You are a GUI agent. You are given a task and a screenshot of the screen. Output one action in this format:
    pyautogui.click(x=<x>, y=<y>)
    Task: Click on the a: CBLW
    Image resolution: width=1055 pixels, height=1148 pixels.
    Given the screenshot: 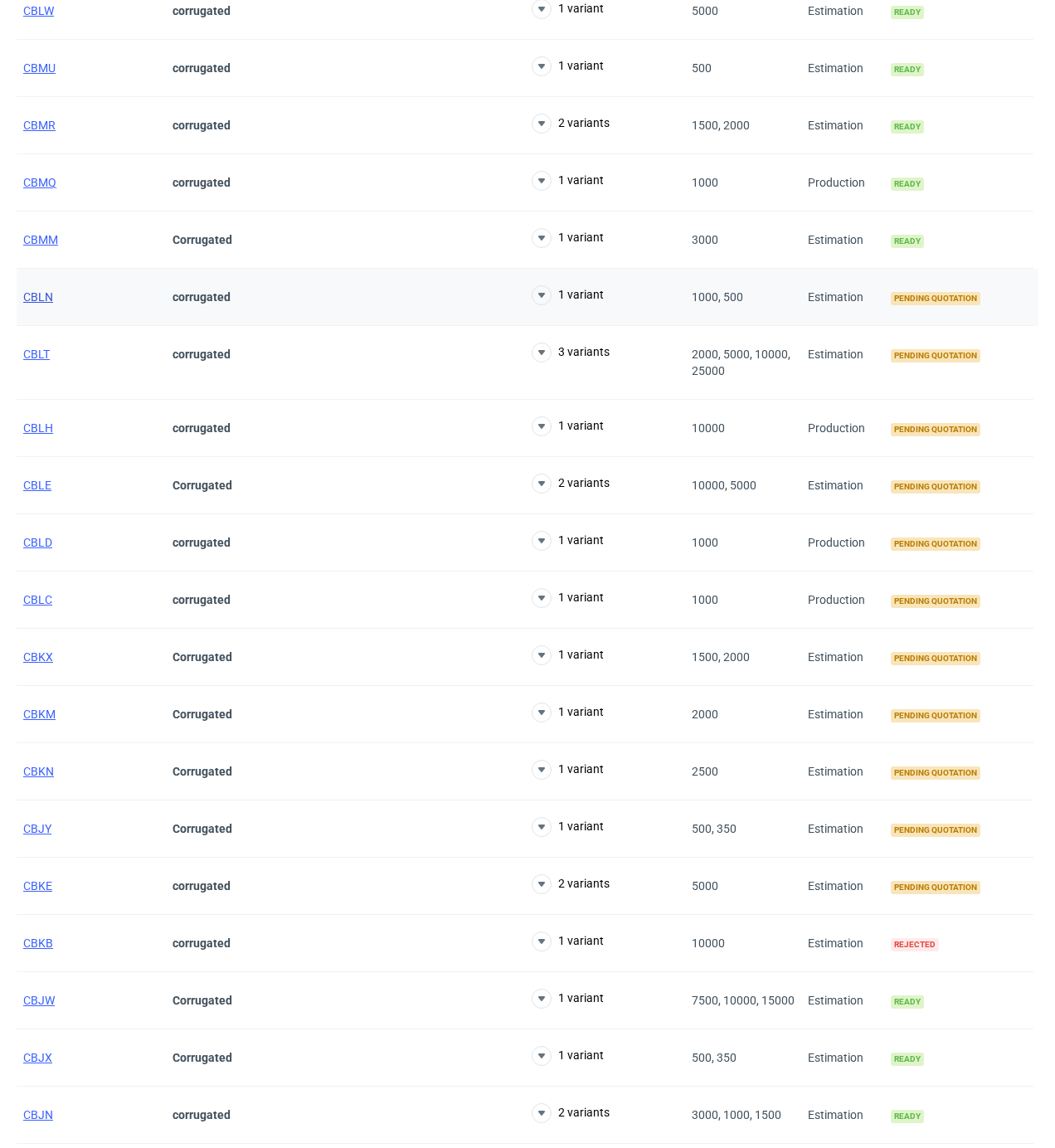 What is the action you would take?
    pyautogui.click(x=39, y=11)
    